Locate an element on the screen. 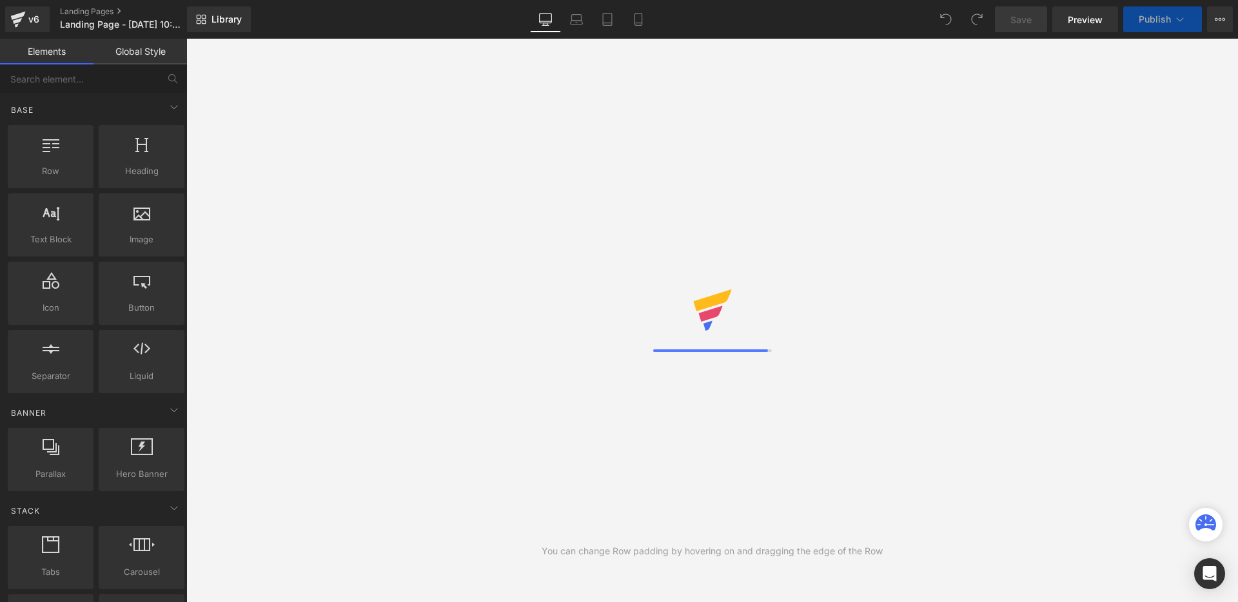  span: Icon is located at coordinates (50, 308).